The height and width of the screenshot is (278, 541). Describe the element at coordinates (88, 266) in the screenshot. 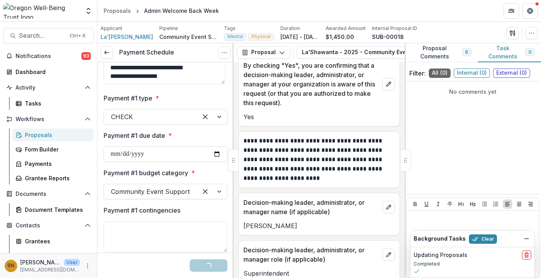

I see `button: More` at that location.